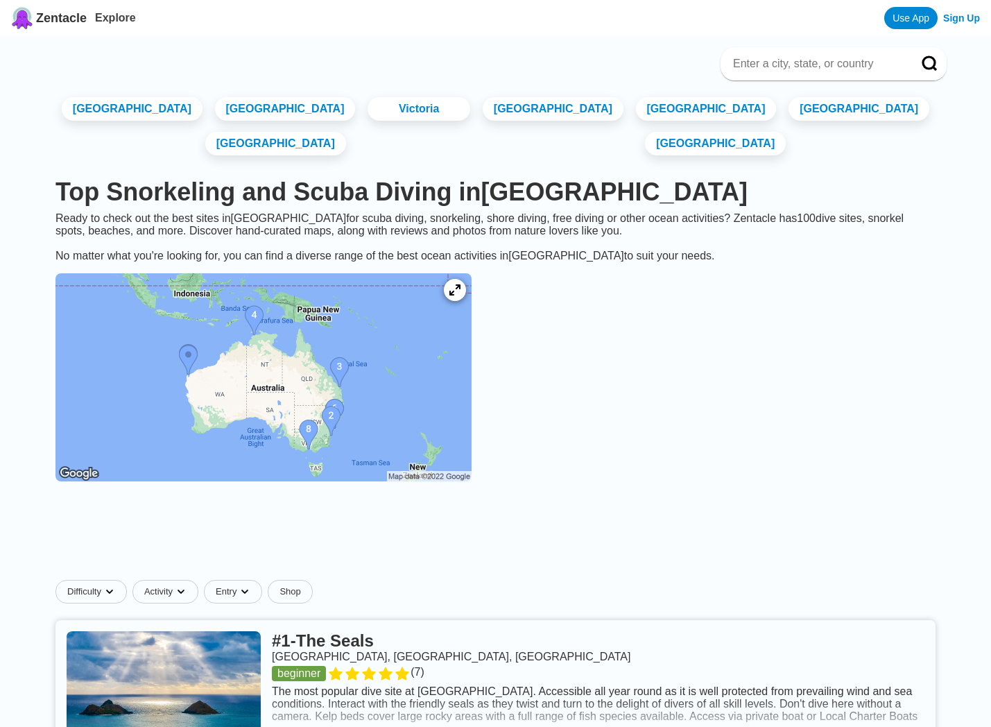 The width and height of the screenshot is (991, 727). What do you see at coordinates (236, 592) in the screenshot?
I see `button: Entrydropdown caret` at bounding box center [236, 592].